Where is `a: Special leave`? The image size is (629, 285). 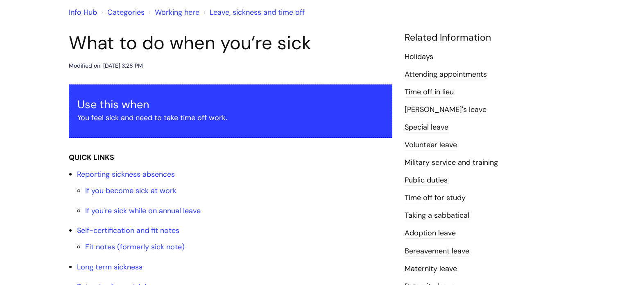 a: Special leave is located at coordinates (426, 127).